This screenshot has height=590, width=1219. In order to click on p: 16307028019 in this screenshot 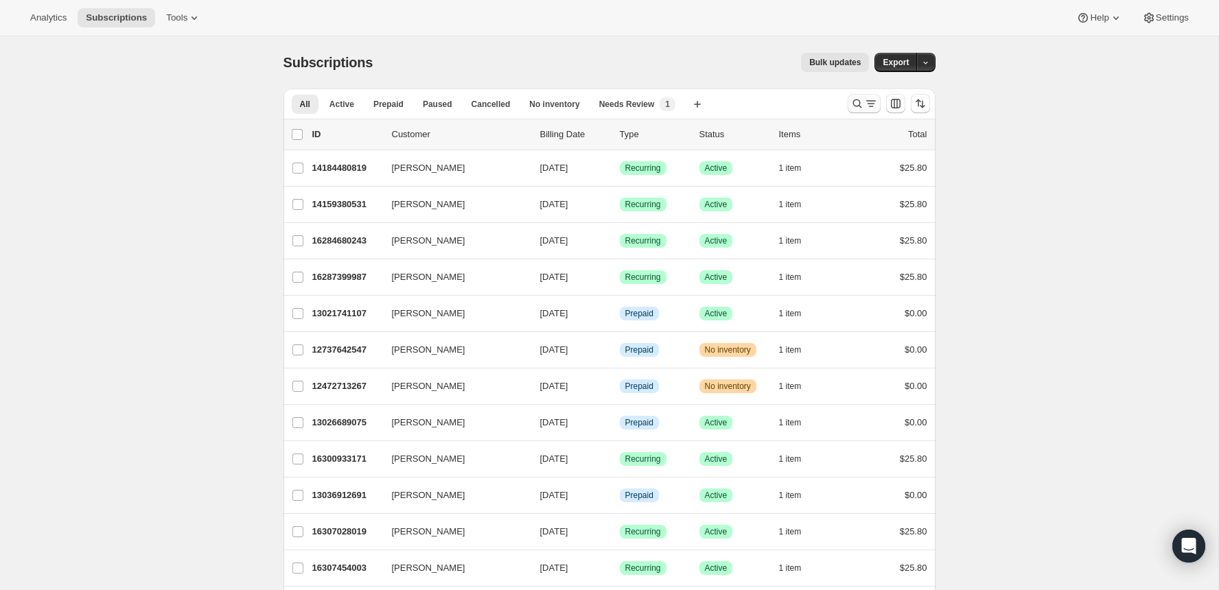, I will do `click(347, 532)`.